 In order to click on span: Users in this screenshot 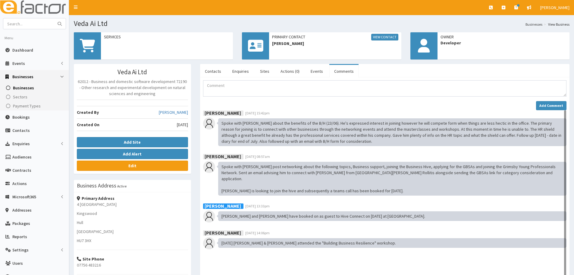, I will do `click(17, 263)`.